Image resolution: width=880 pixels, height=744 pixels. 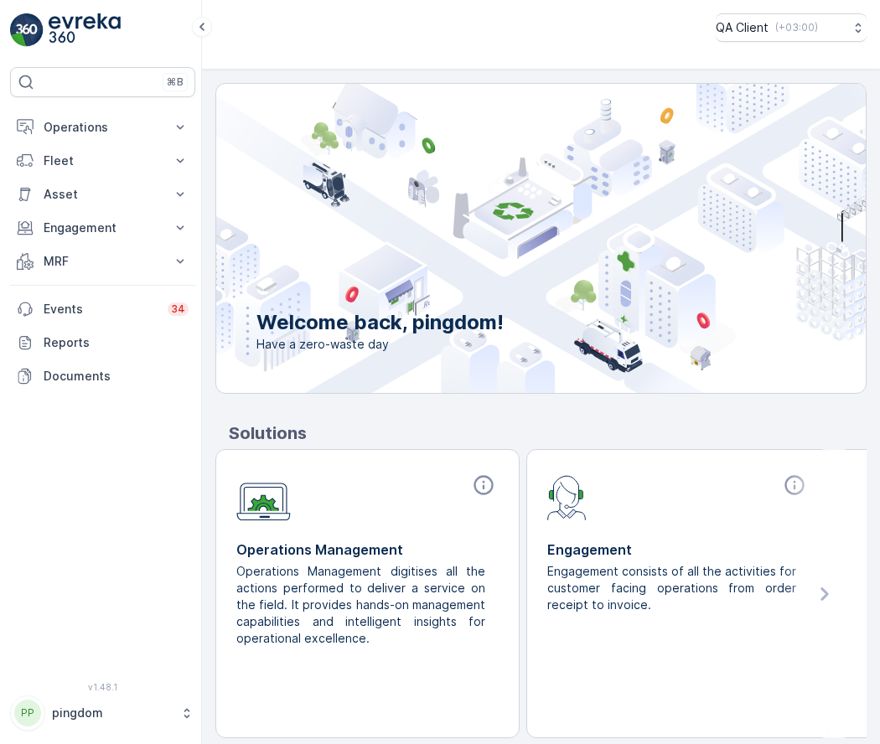 What do you see at coordinates (102, 376) in the screenshot?
I see `a: Documents` at bounding box center [102, 376].